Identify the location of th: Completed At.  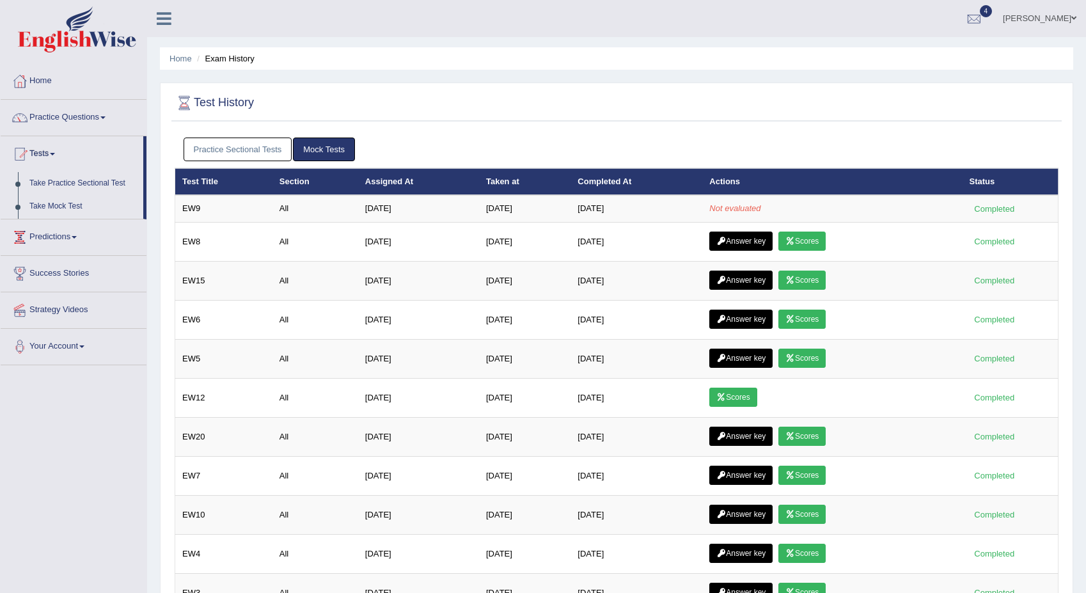
(636, 182).